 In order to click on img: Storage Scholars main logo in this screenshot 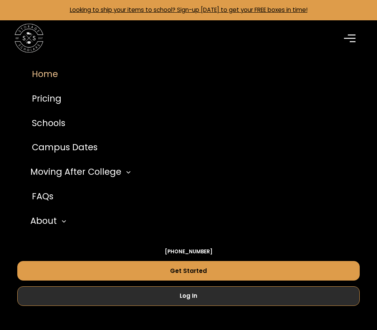, I will do `click(29, 38)`.